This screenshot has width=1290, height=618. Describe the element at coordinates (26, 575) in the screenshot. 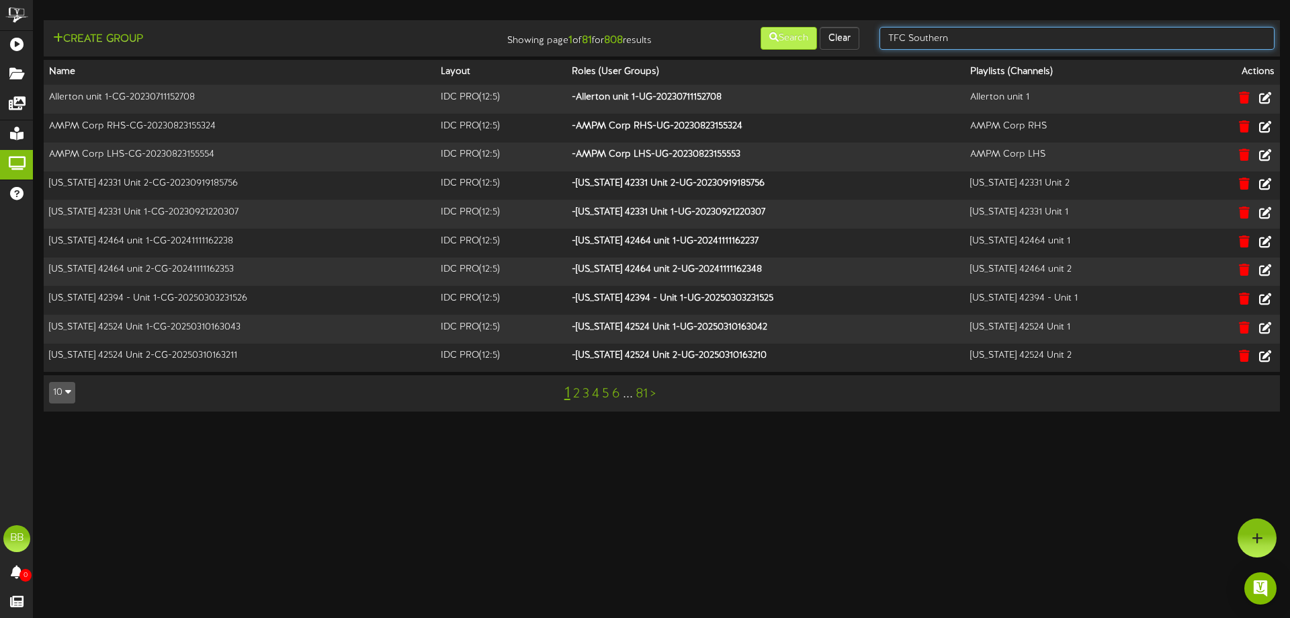

I see `span: 0` at that location.